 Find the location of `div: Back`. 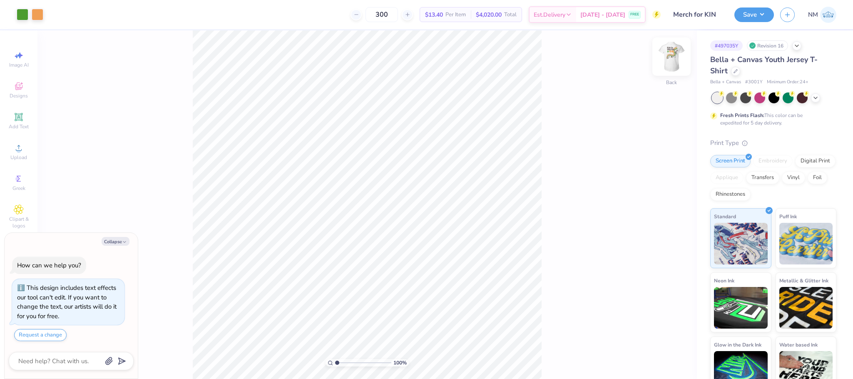

div: Back is located at coordinates (672, 82).